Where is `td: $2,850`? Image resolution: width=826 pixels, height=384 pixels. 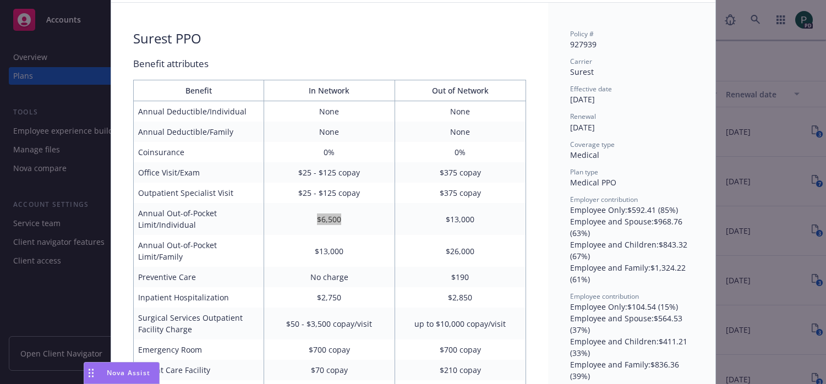
td: $2,850 is located at coordinates (460, 297).